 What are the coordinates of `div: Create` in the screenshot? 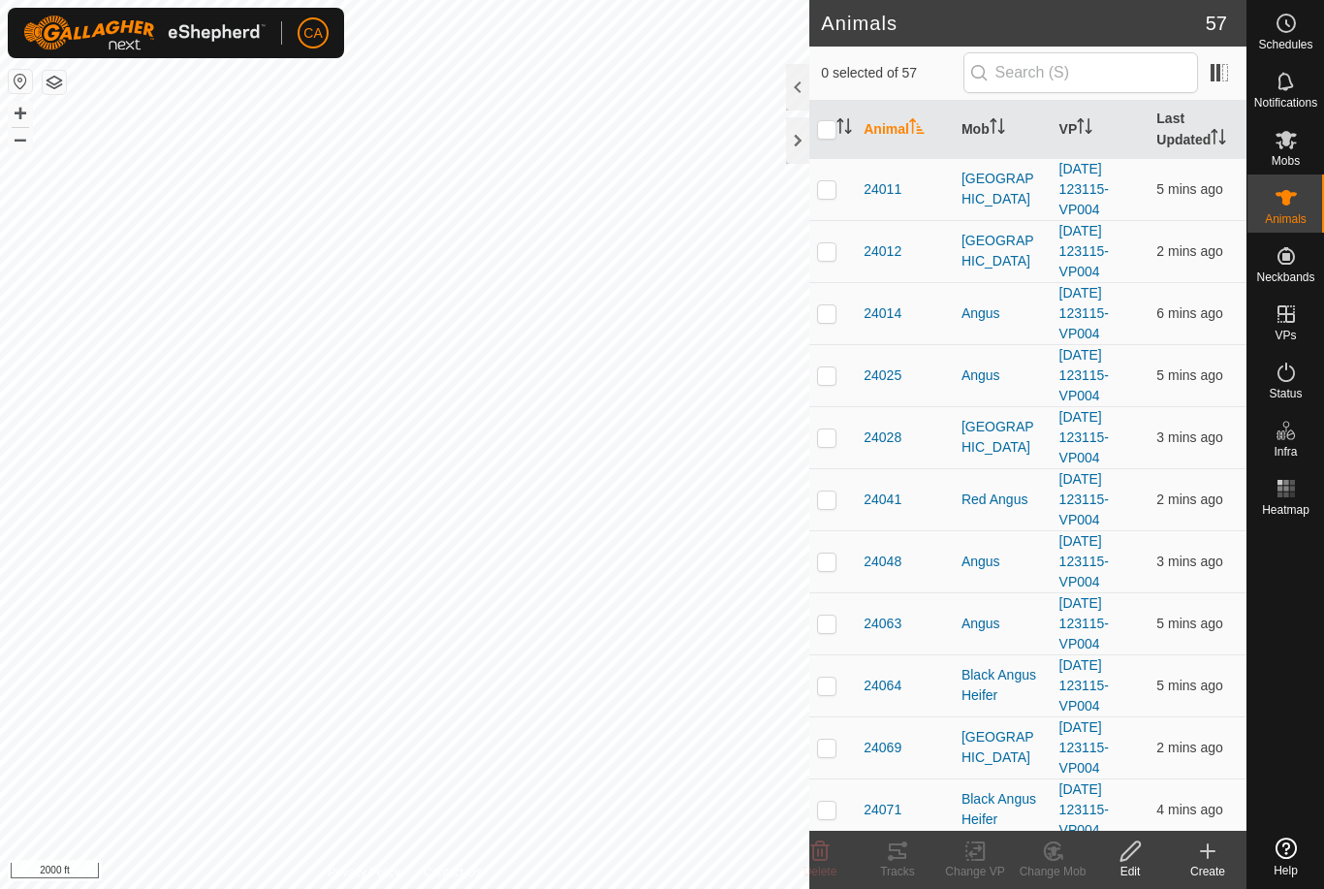 It's located at (1208, 871).